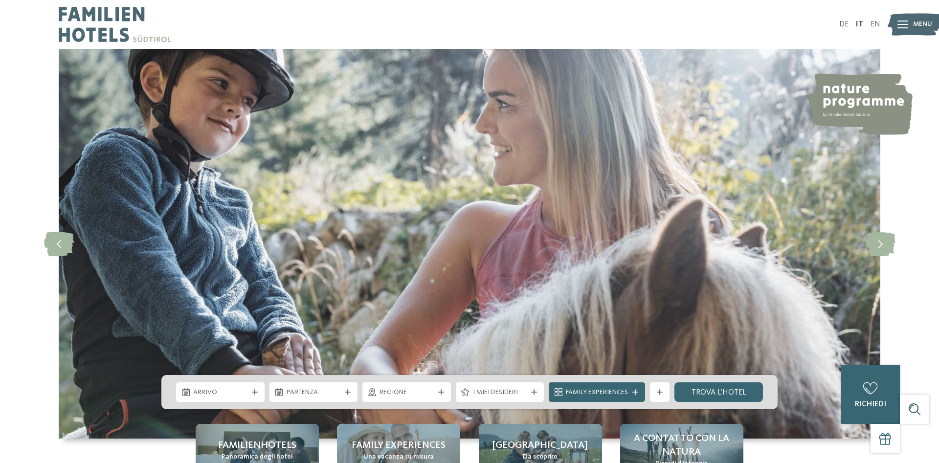 Image resolution: width=939 pixels, height=463 pixels. I want to click on span: Menu, so click(923, 24).